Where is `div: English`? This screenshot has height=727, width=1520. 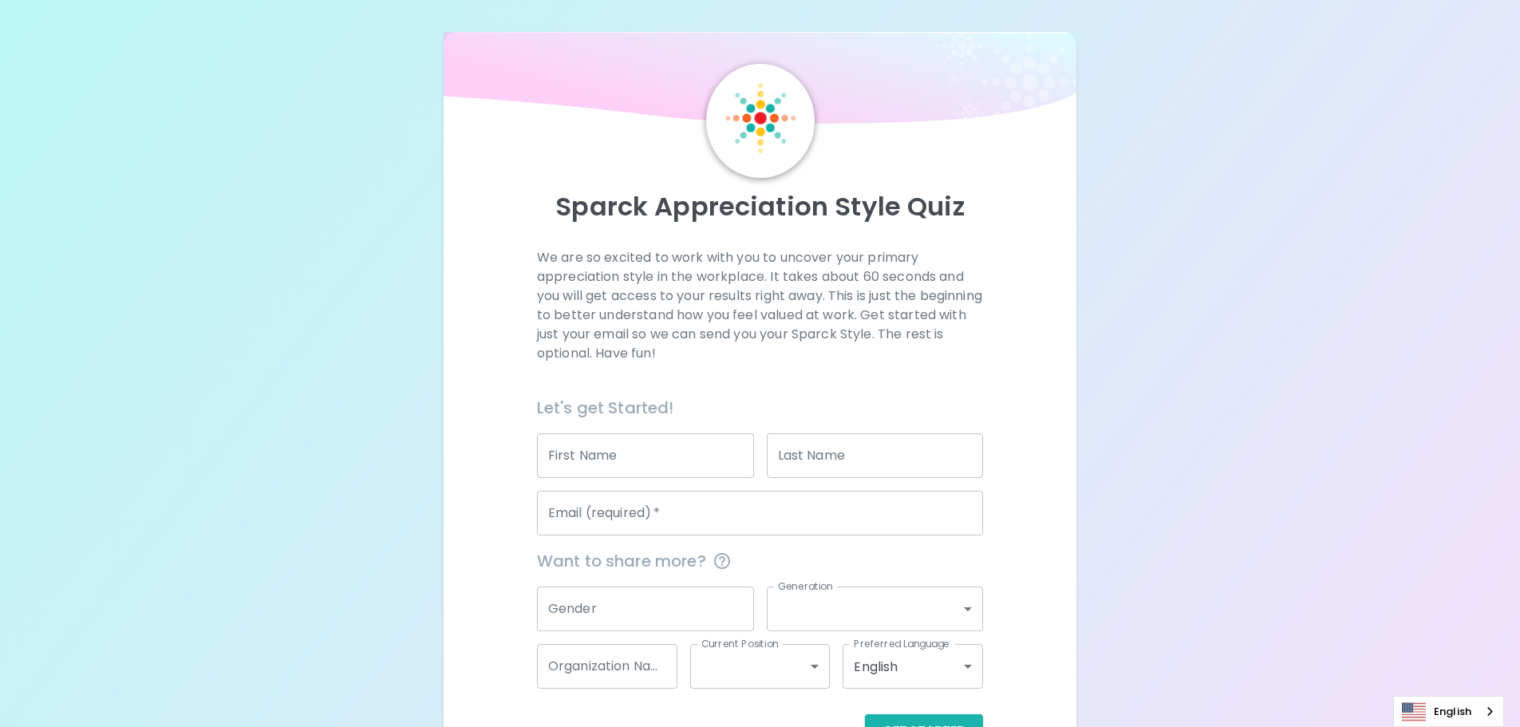
div: English is located at coordinates (913, 666).